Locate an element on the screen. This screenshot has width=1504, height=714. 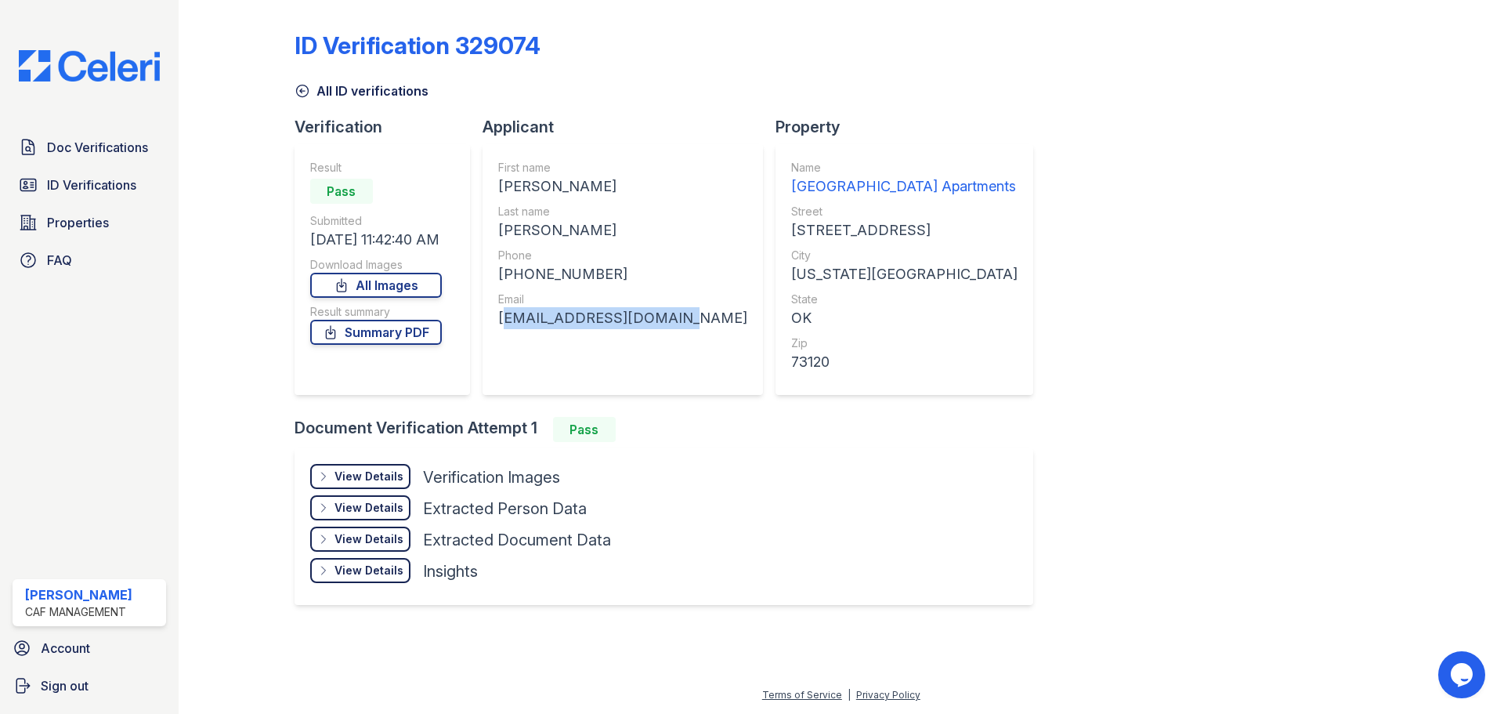
div: Extracted Document Data is located at coordinates (517, 540).